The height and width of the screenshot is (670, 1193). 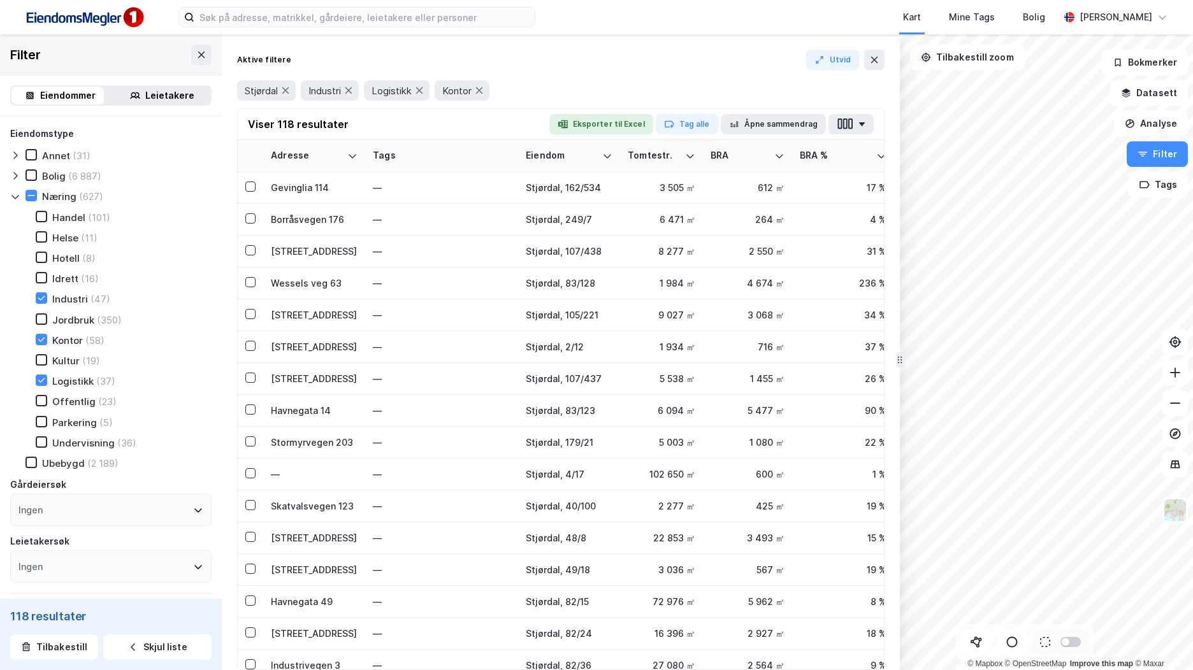 I want to click on div: 1 984 ㎡, so click(x=661, y=283).